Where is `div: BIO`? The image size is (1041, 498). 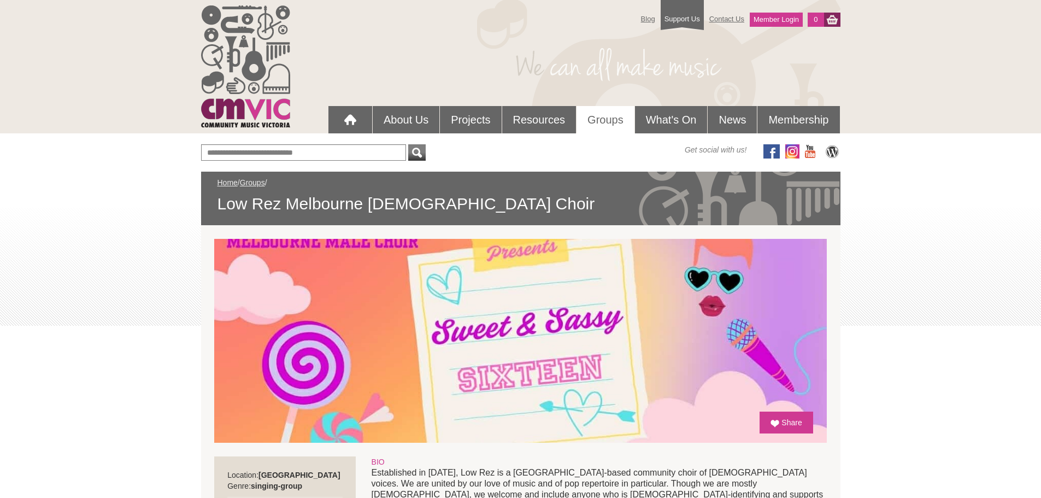
div: BIO is located at coordinates (599, 462).